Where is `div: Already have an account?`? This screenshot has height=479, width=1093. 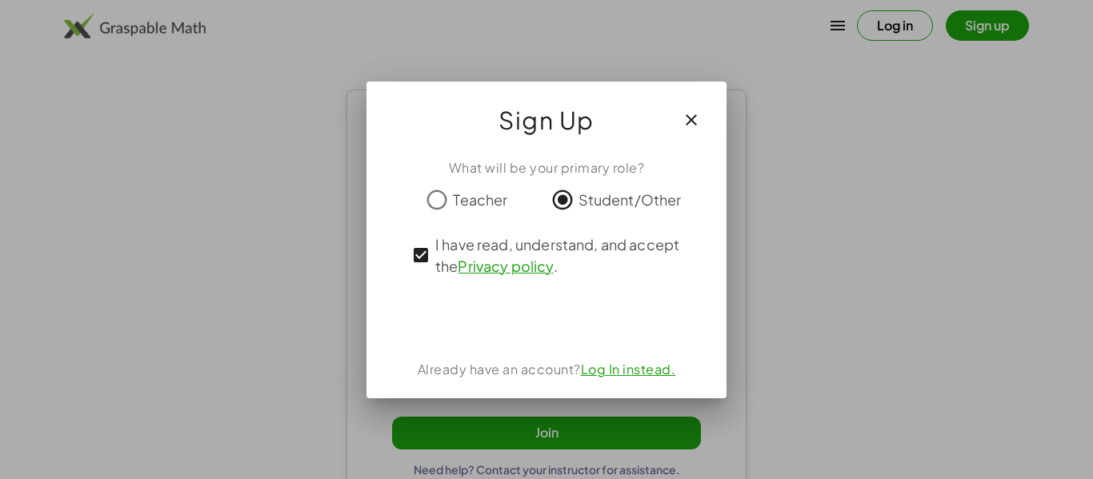 div: Already have an account? is located at coordinates (546, 370).